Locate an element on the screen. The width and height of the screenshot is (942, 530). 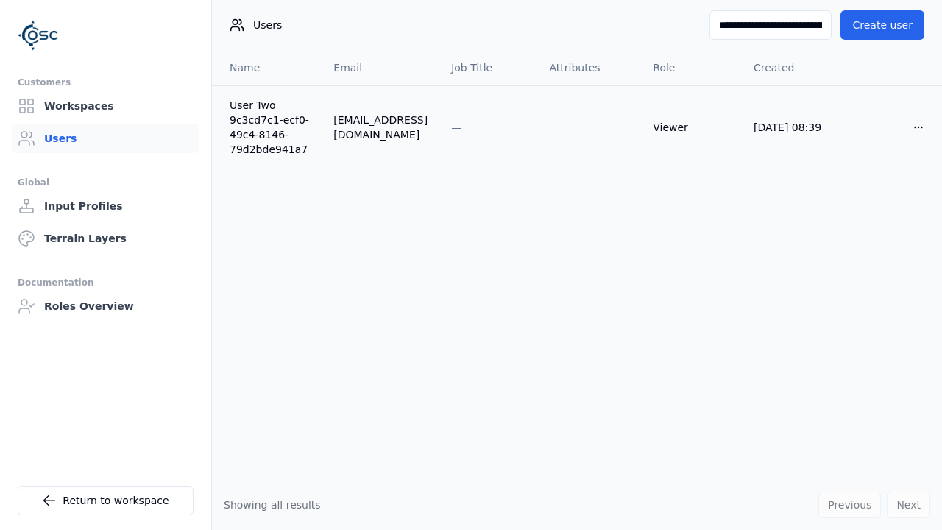
th: Created is located at coordinates (792, 68).